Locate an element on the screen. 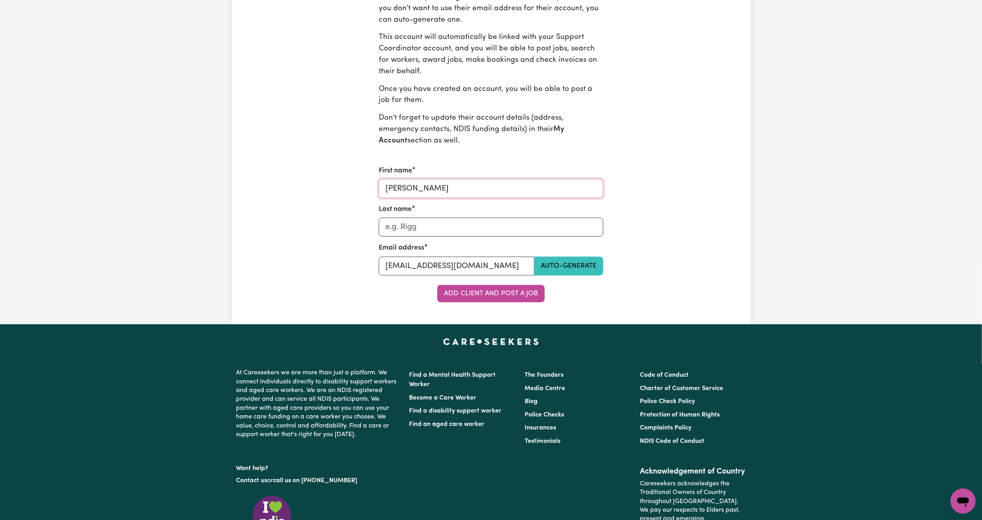 This screenshot has width=982, height=520. a: Find a Mental Health Support Worker is located at coordinates (453, 380).